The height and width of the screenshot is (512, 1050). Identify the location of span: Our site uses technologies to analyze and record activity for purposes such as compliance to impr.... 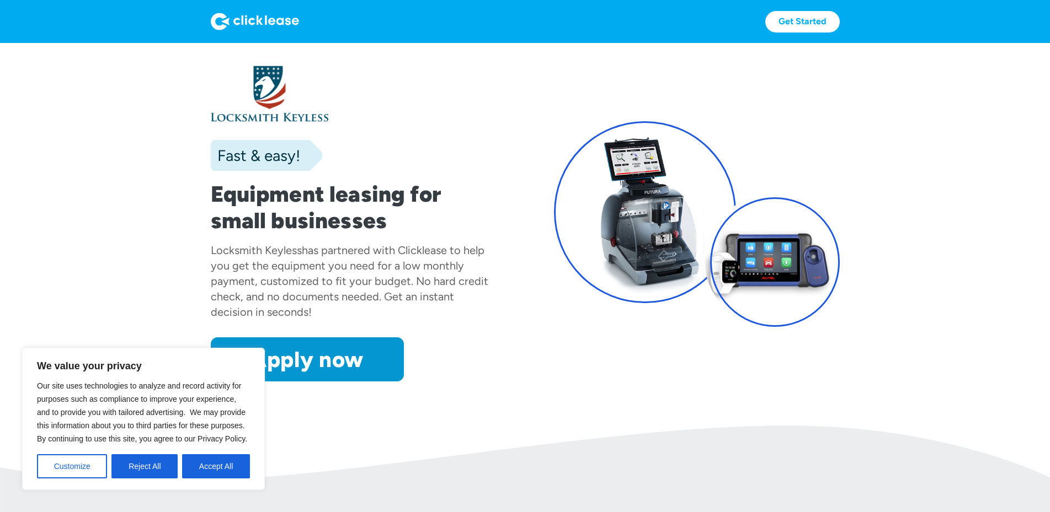
(142, 413).